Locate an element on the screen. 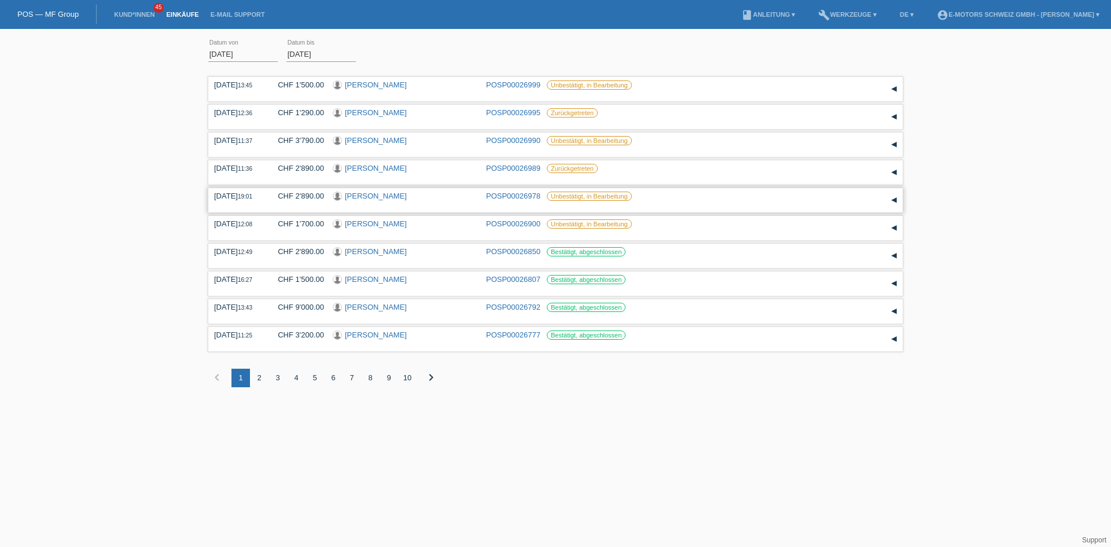 The height and width of the screenshot is (547, 1111). a: POSP00026807 is located at coordinates (513, 279).